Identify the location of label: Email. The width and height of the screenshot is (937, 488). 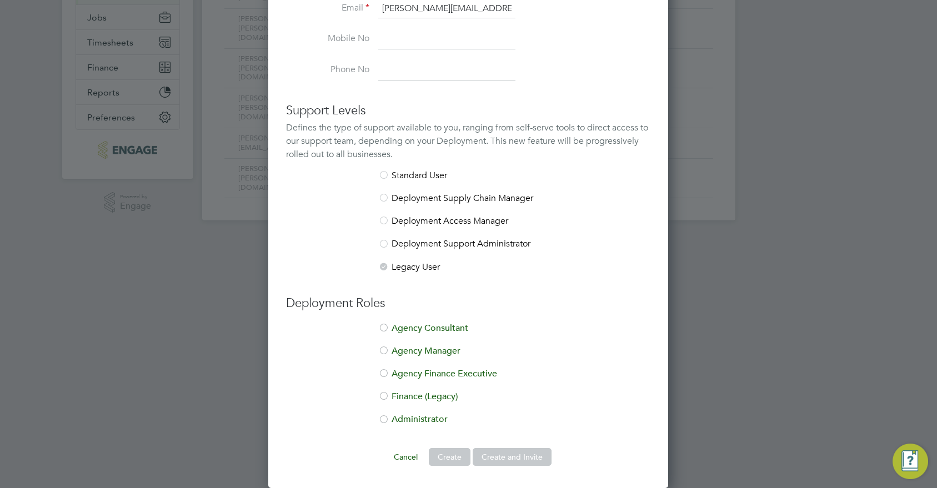
(328, 8).